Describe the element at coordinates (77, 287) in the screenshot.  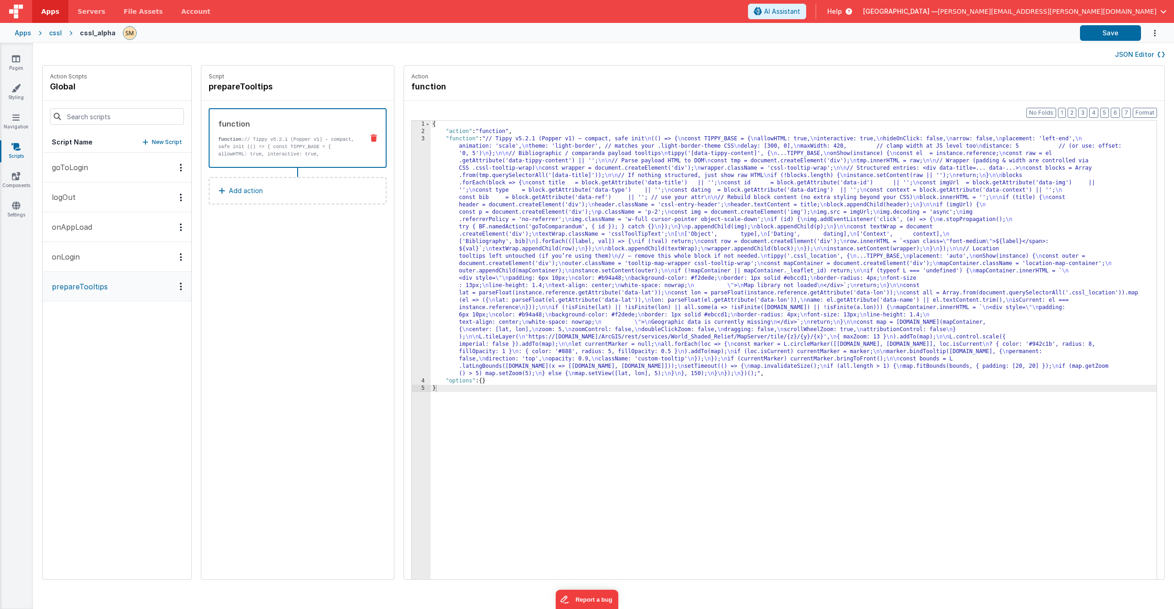
I see `p: prepareTooltips` at that location.